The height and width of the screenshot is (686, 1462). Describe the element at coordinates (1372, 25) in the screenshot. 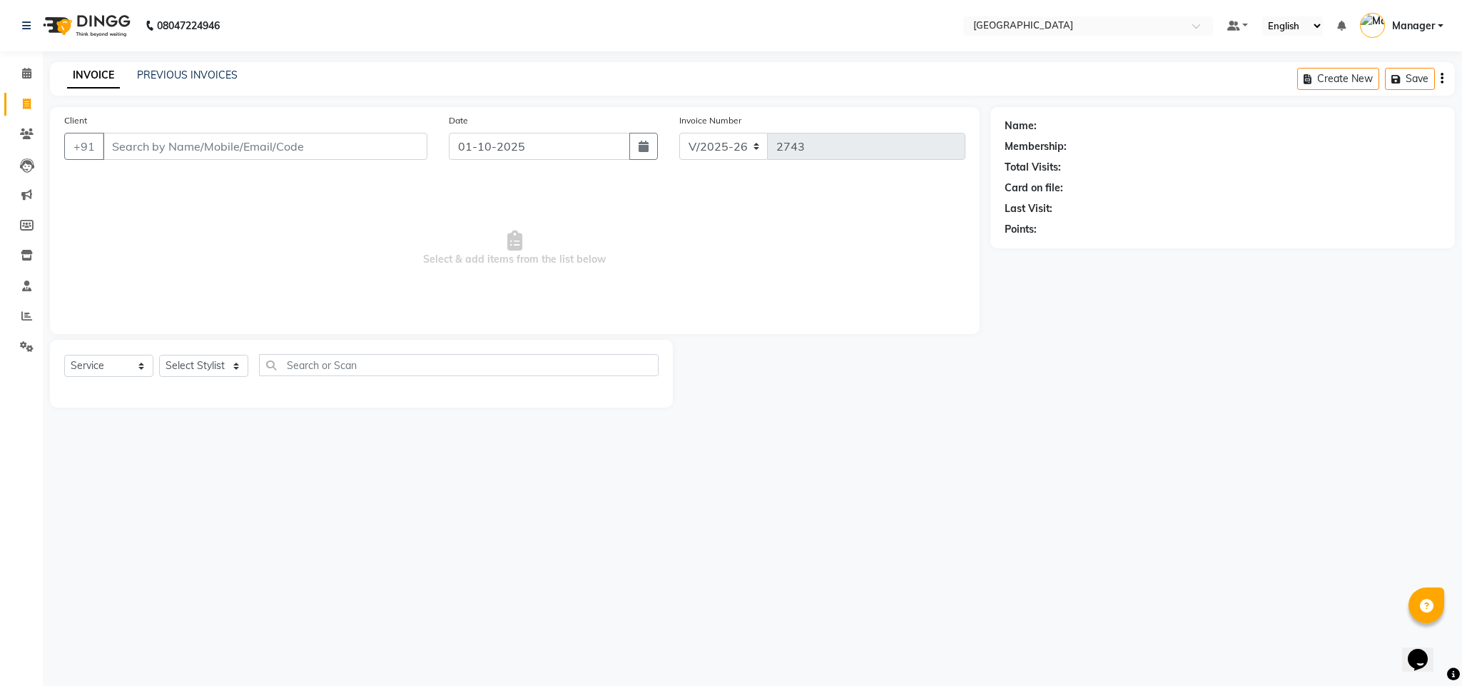

I see `img: Manager` at that location.